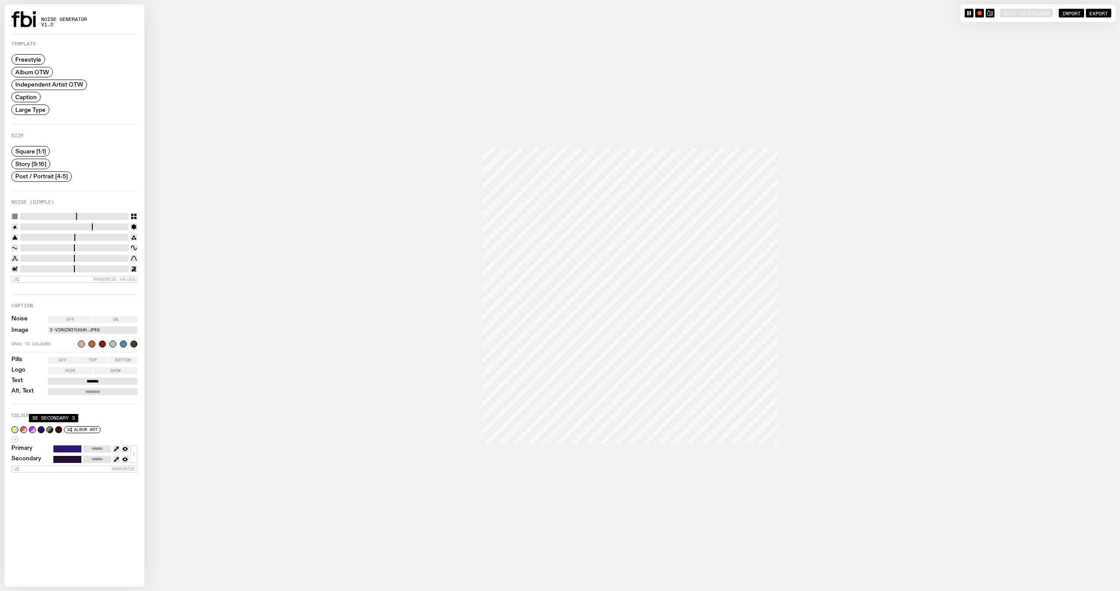 The width and height of the screenshot is (1120, 591). Describe the element at coordinates (17, 360) in the screenshot. I see `label: Pills` at that location.